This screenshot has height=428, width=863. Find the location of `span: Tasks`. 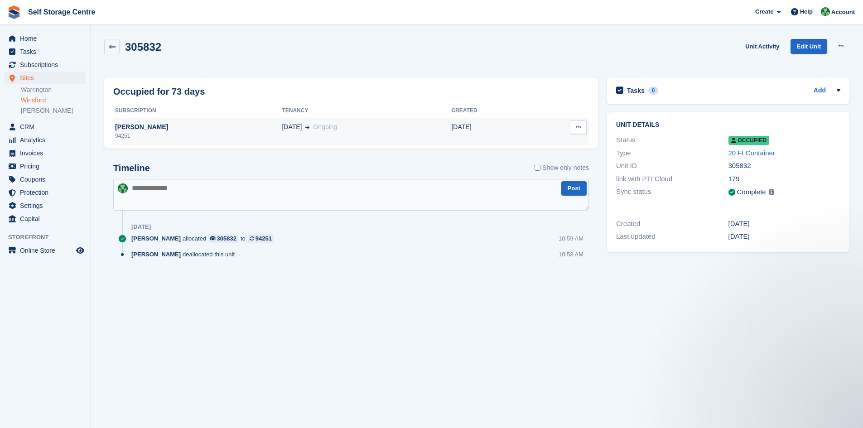

span: Tasks is located at coordinates (47, 52).